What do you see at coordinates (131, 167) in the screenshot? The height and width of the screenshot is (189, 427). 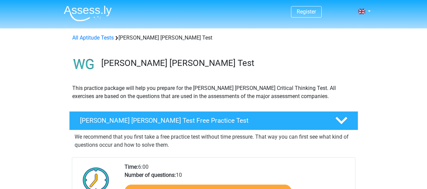 I see `b: Time:` at bounding box center [131, 167].